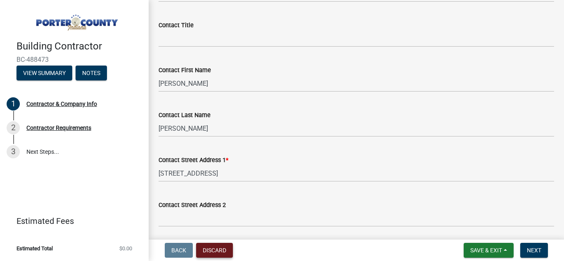 The height and width of the screenshot is (261, 564). What do you see at coordinates (184, 71) in the screenshot?
I see `label: Contact First Name` at bounding box center [184, 71].